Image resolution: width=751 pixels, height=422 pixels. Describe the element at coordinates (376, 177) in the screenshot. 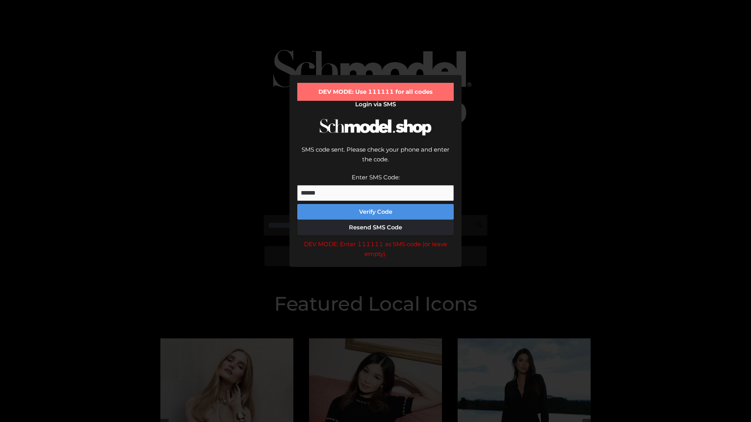

I see `label: Enter SMS Code:` at that location.